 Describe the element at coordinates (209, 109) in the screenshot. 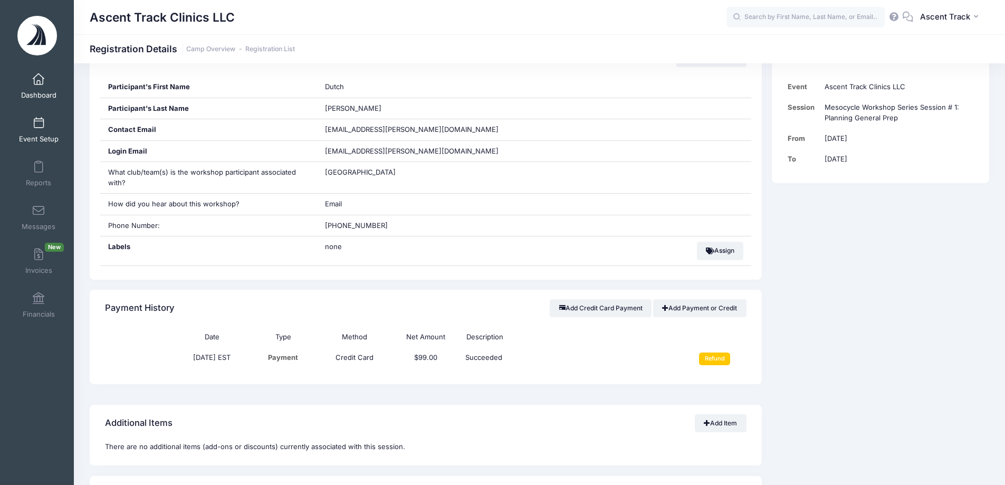

I see `div: Participant's Last Name` at that location.